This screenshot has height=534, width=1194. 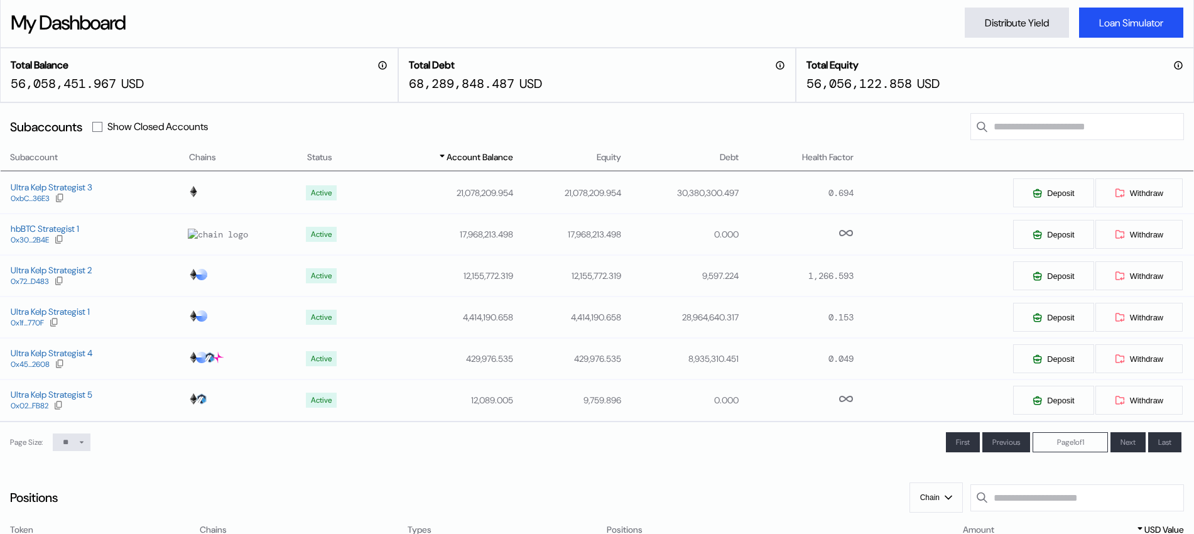 I want to click on div: 0xbC...36E3, so click(x=30, y=198).